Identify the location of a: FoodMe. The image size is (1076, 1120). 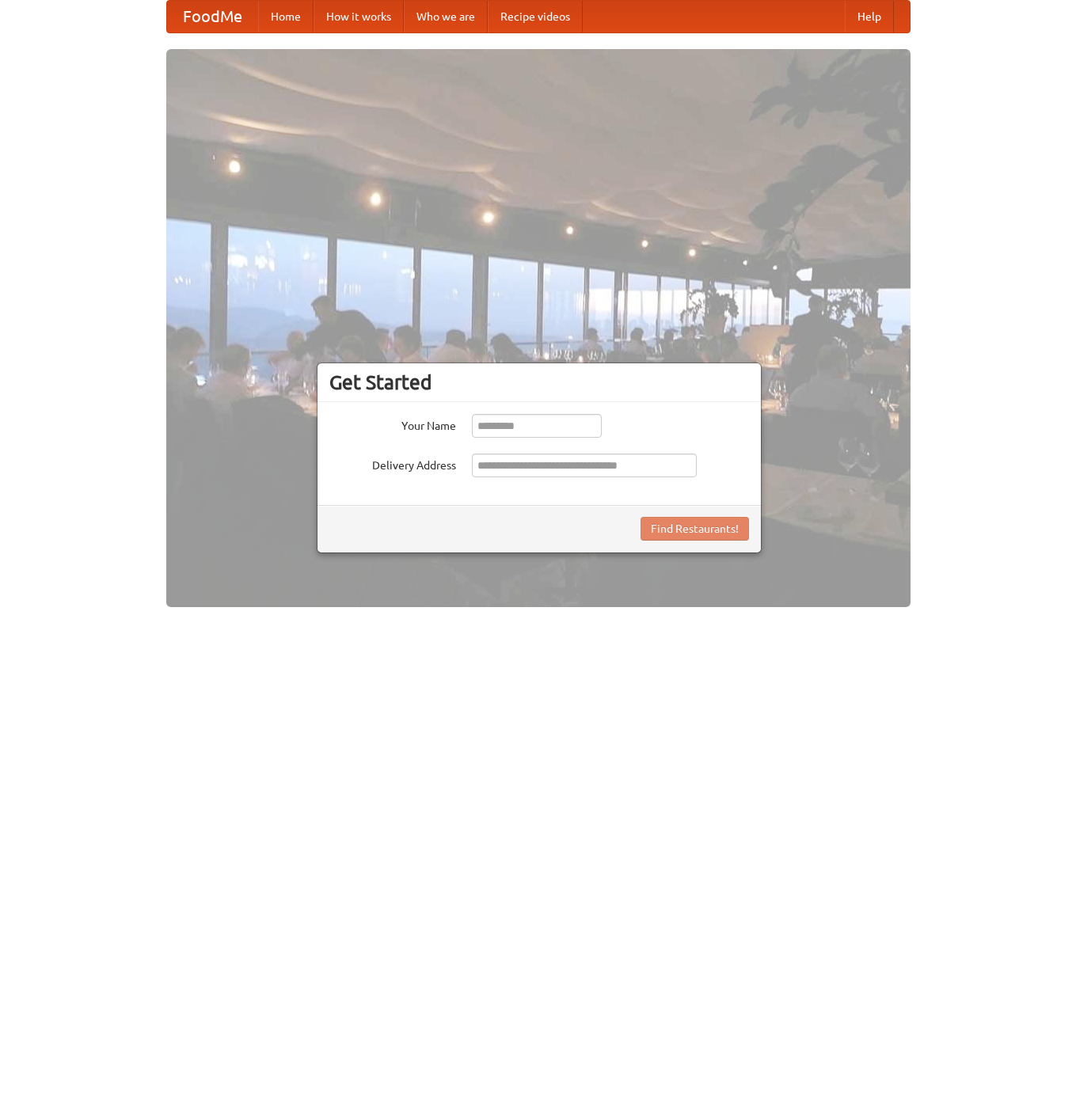
(213, 17).